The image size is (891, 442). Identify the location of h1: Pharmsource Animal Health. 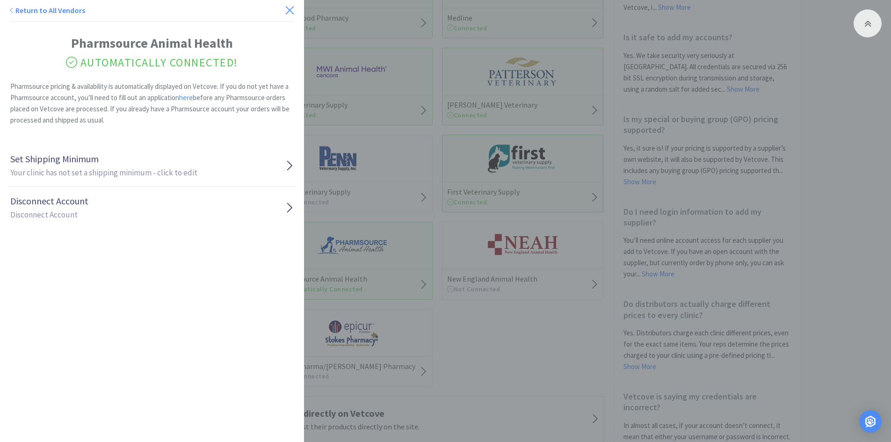
(152, 43).